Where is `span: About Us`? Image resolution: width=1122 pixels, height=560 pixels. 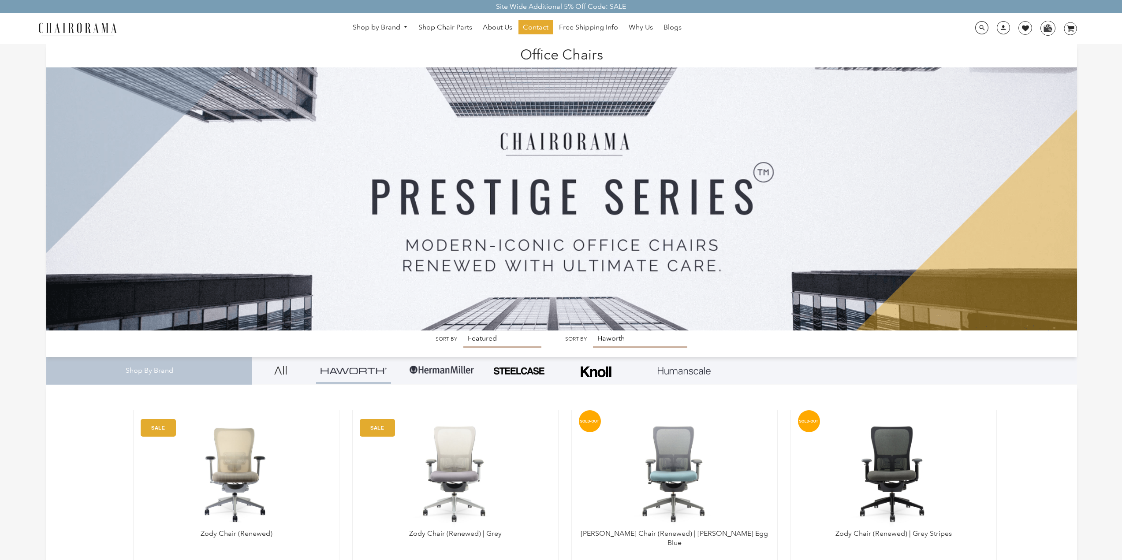 span: About Us is located at coordinates (497, 27).